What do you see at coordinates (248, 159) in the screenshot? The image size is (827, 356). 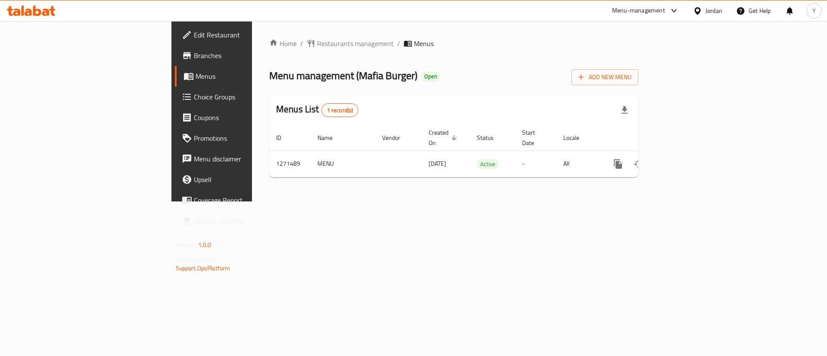 I see `span: Menu disclaimer` at bounding box center [248, 159].